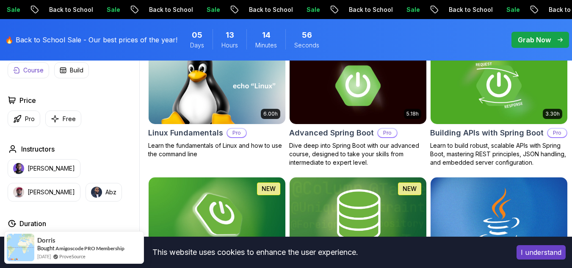  What do you see at coordinates (271, 114) in the screenshot?
I see `p: 6.00h` at bounding box center [271, 114].